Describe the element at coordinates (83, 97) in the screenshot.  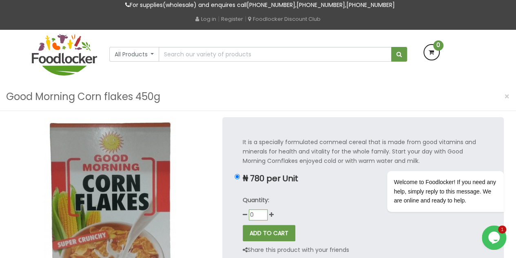
I see `h3: Good Morning Corn flakes 450g` at that location.